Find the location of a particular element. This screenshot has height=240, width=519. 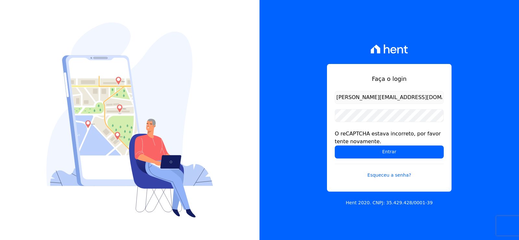

h1: Faça o login is located at coordinates (389, 79).